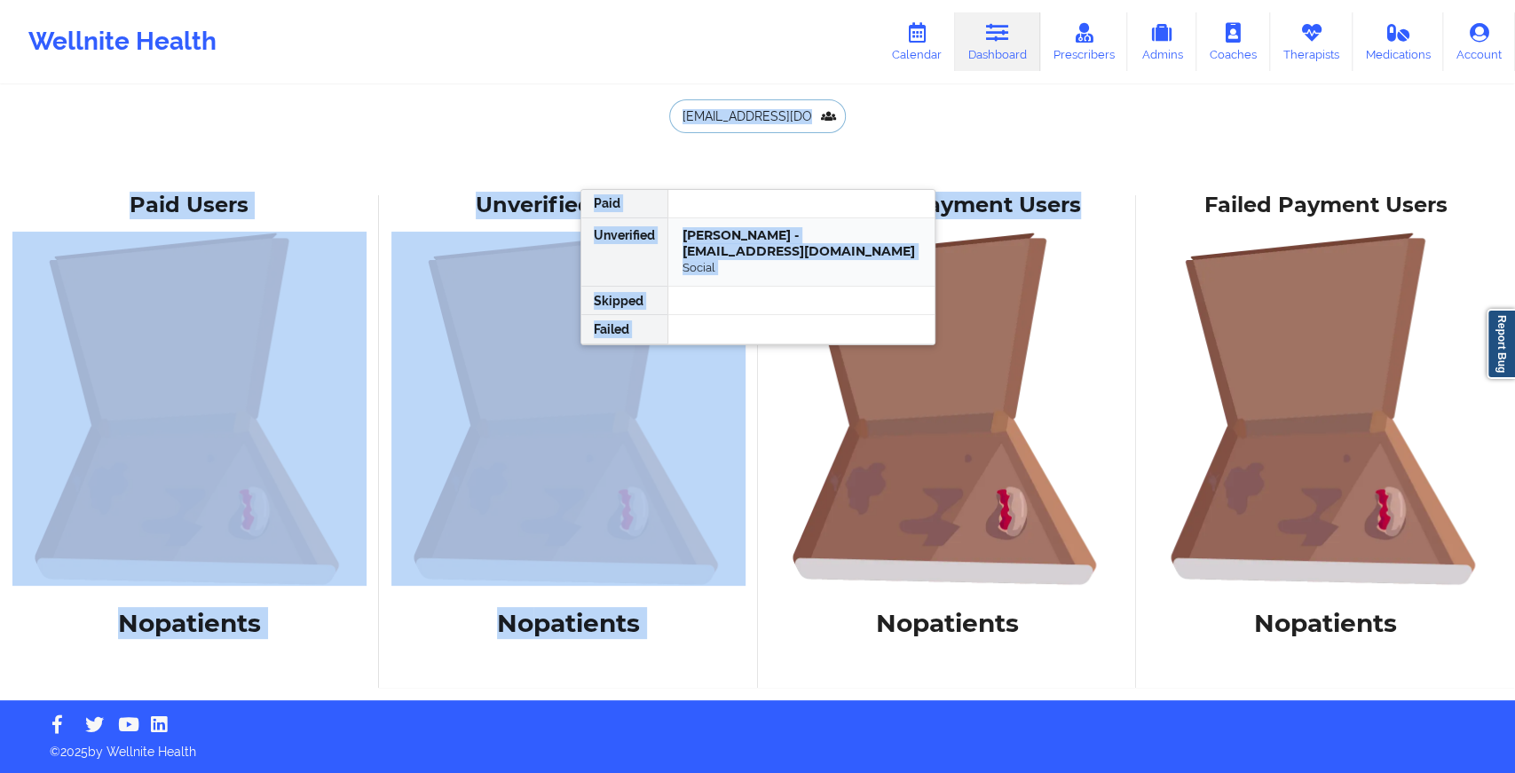 The image size is (1515, 773). Describe the element at coordinates (624, 253) in the screenshot. I see `div: Unverified` at that location.